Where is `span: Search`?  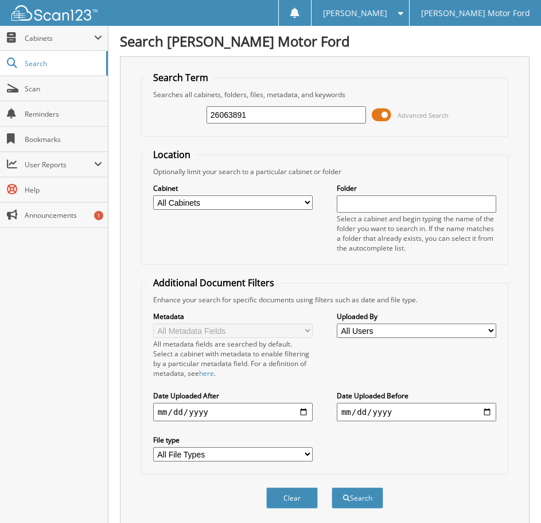 span: Search is located at coordinates (63, 63).